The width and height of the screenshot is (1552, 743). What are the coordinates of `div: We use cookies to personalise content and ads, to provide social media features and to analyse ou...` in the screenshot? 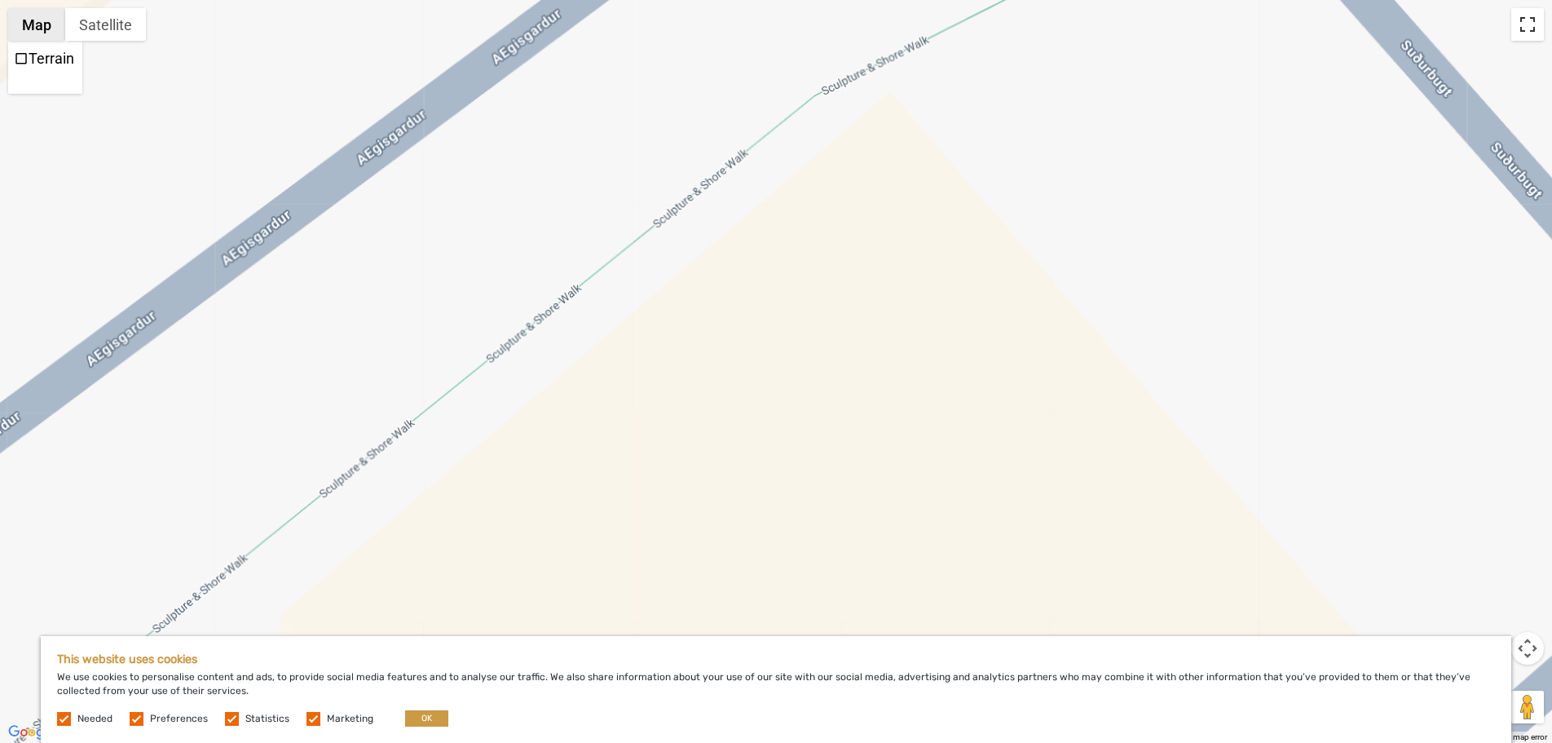 It's located at (776, 689).